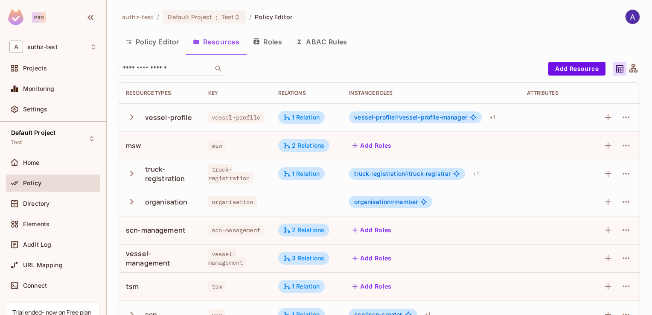 This screenshot has width=652, height=315. Describe the element at coordinates (386, 202) in the screenshot. I see `span: member` at that location.